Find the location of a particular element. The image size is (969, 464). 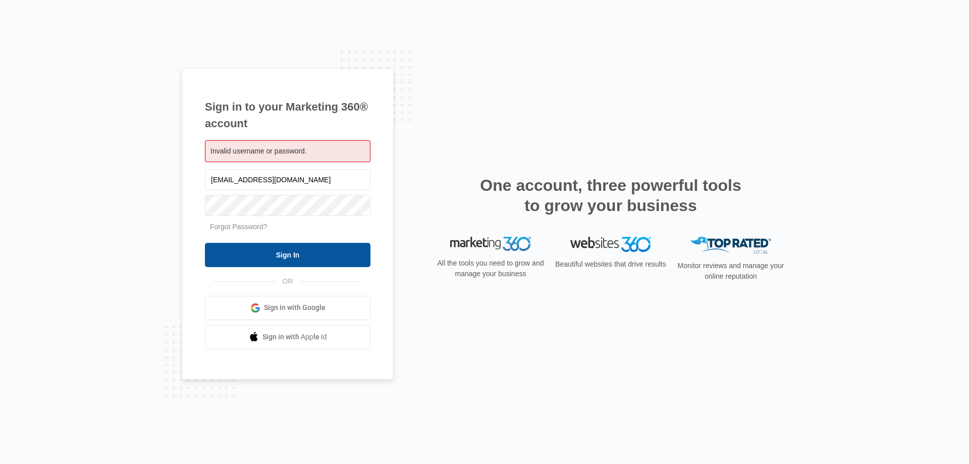

img: Top Rated Local is located at coordinates (731, 245).